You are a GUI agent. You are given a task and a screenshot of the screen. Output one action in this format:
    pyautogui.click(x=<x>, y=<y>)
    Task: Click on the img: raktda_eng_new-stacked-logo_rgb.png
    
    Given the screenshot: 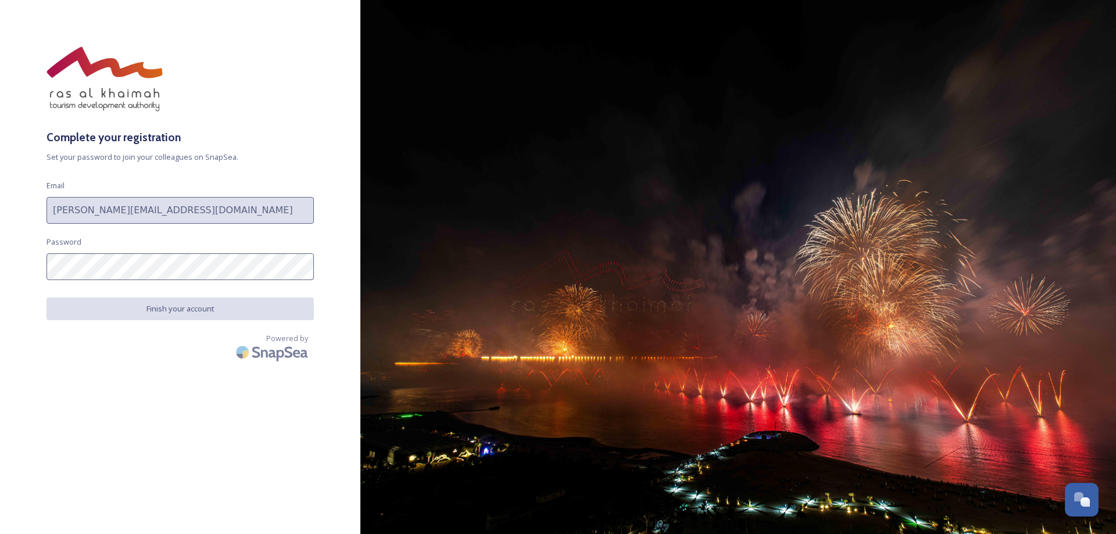 What is the action you would take?
    pyautogui.click(x=105, y=79)
    